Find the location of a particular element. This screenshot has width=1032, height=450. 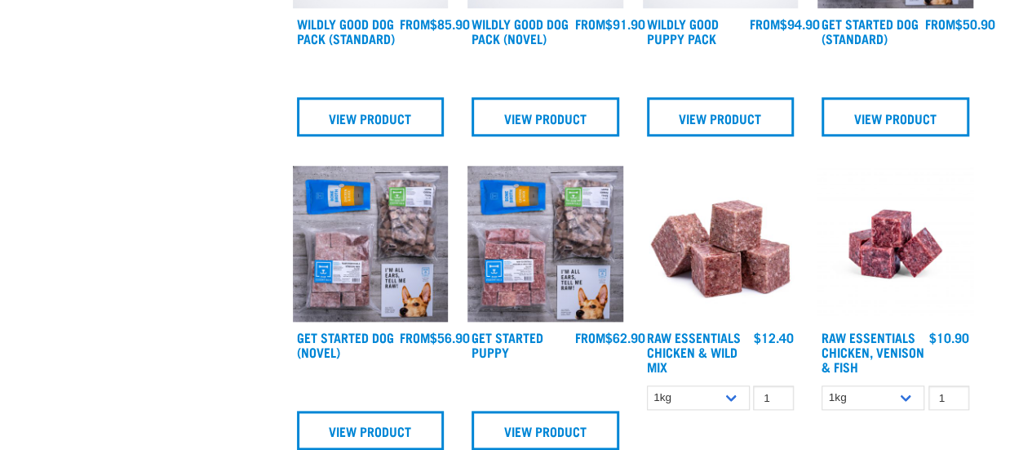

a: Wildly Good Puppy Pack is located at coordinates (683, 30).